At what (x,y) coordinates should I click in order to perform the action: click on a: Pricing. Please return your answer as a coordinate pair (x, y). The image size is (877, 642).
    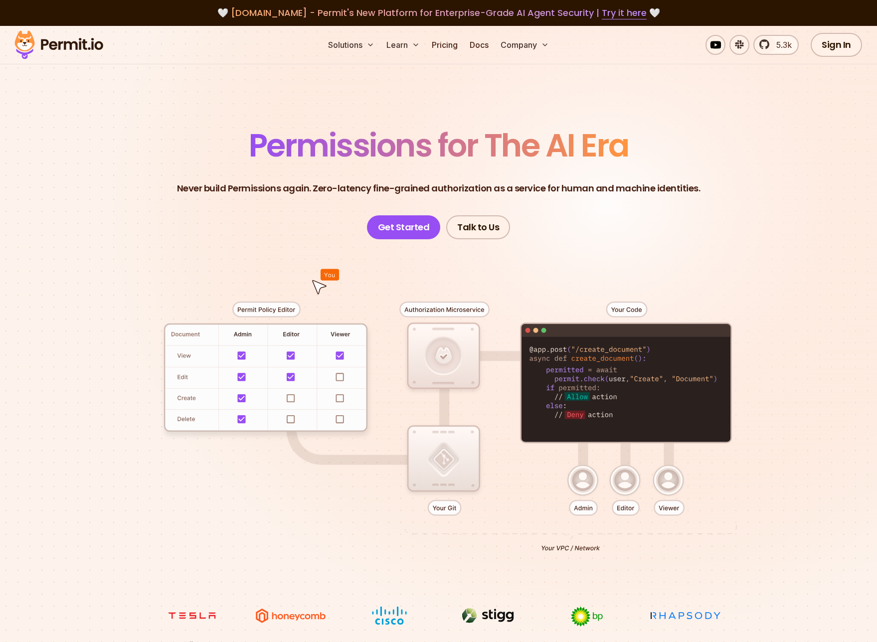
    Looking at the image, I should click on (445, 45).